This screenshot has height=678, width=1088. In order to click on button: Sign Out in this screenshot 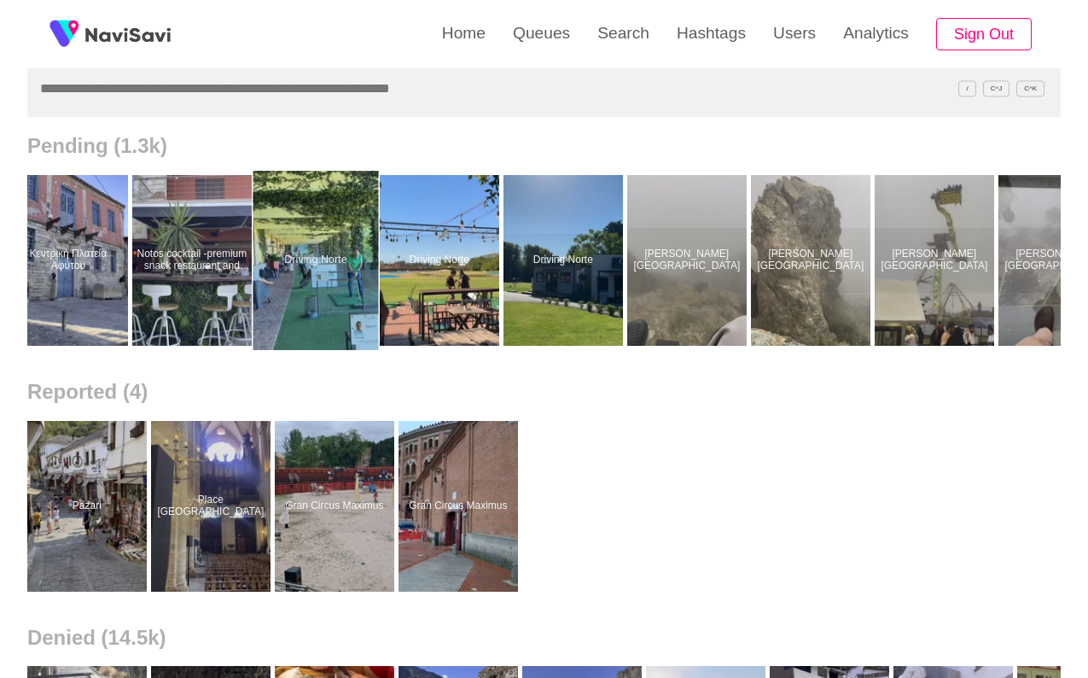, I will do `click(984, 34)`.